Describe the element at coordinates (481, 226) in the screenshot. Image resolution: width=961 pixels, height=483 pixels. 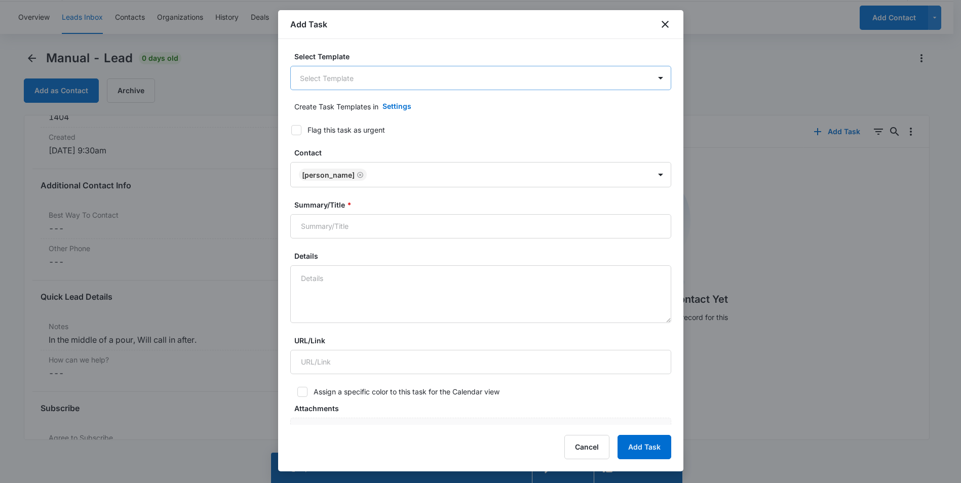
I see `input: Summary/Title` at that location.